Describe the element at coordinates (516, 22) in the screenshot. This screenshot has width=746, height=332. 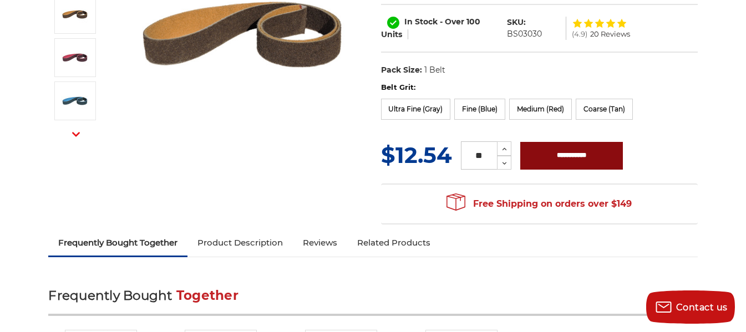
I see `dt: SKU:` at that location.